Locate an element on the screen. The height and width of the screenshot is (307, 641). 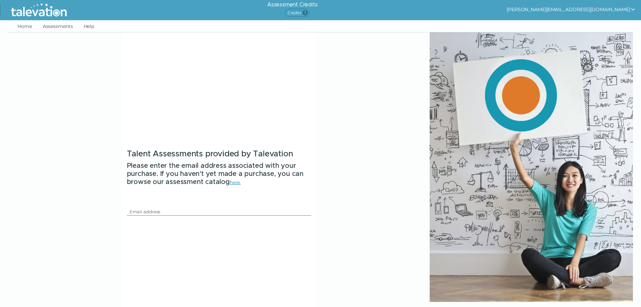
button: show user actions is located at coordinates (571, 9).